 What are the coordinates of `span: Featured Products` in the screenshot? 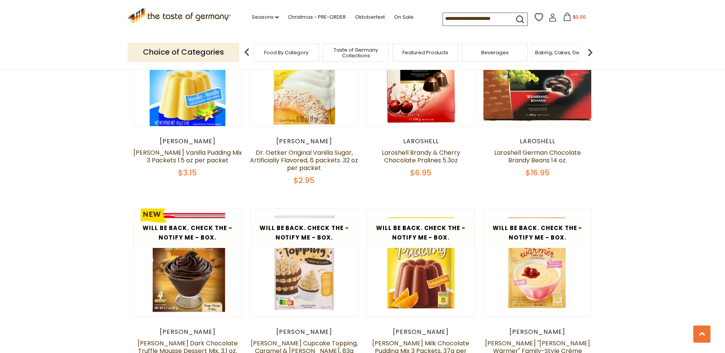 It's located at (425, 52).